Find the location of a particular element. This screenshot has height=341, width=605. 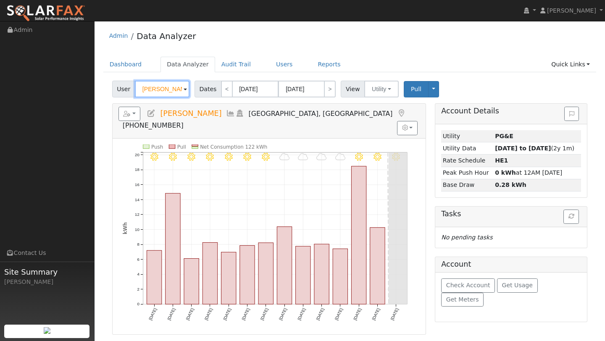

td: Rate Schedule is located at coordinates (467, 160).